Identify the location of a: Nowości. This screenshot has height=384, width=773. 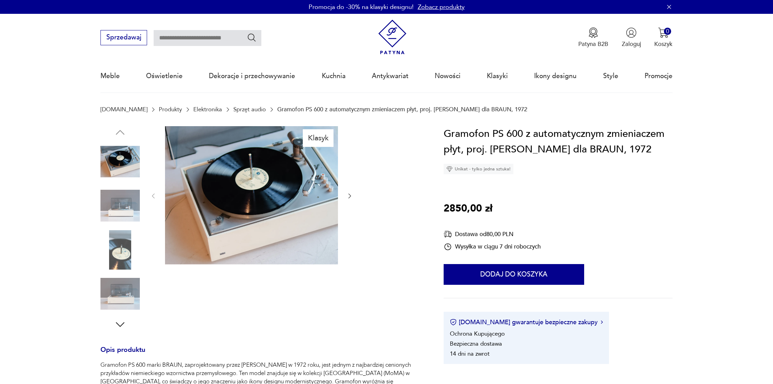
(448, 76).